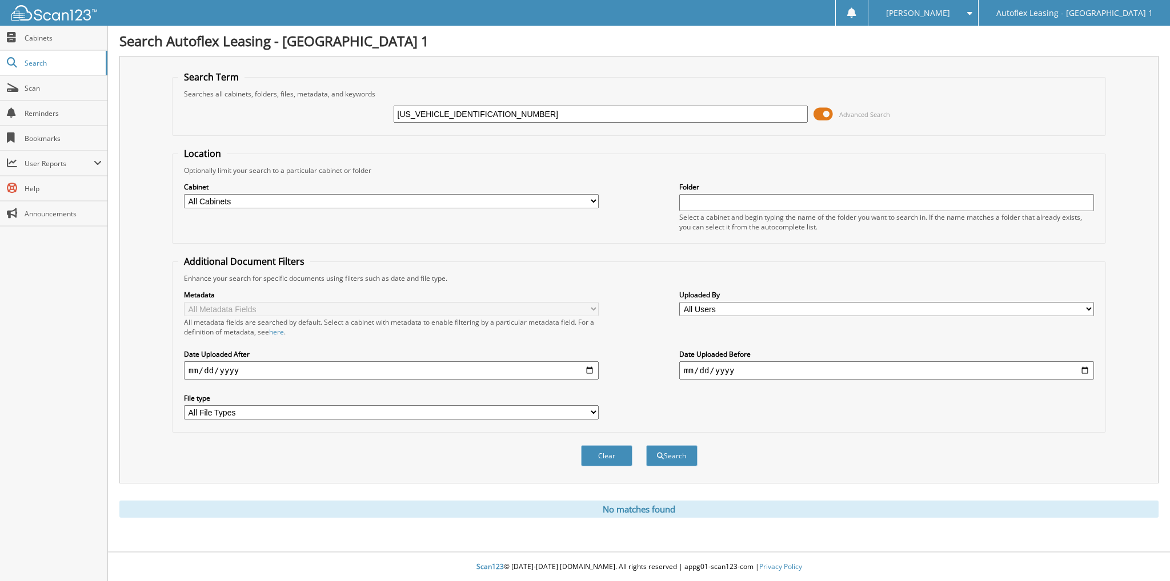  What do you see at coordinates (391, 295) in the screenshot?
I see `label: Metadata` at bounding box center [391, 295].